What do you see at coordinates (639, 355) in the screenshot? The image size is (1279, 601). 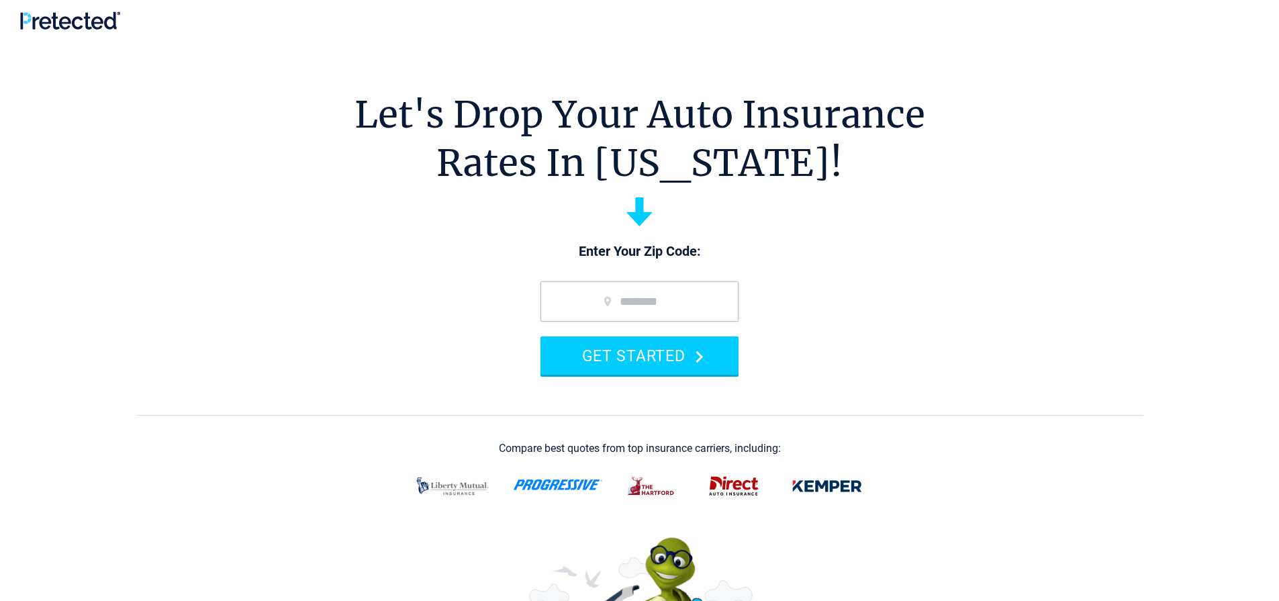 I see `button: GET STARTED` at bounding box center [639, 355].